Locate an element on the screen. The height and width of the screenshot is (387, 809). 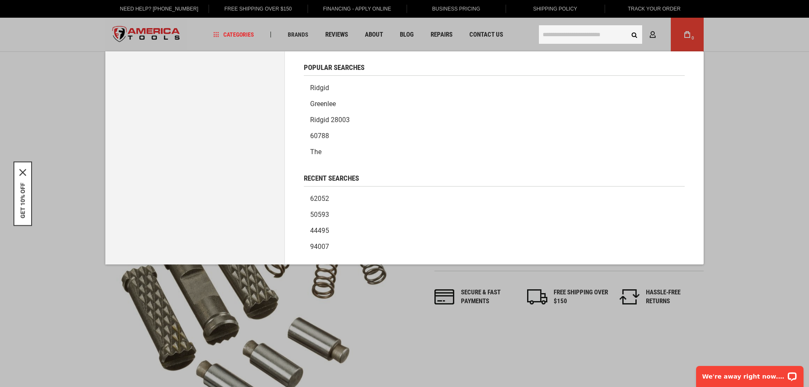
span: Brands is located at coordinates (298, 35).